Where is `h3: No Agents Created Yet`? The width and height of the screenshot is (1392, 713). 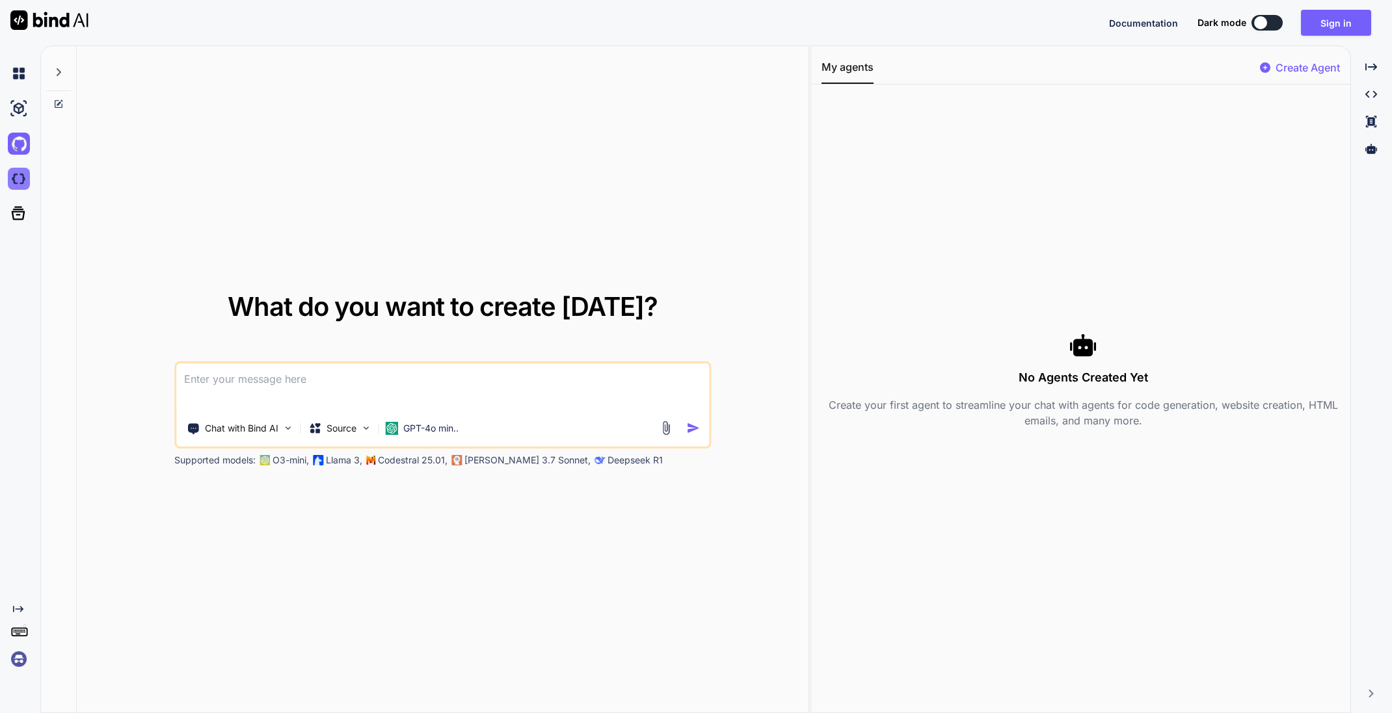 h3: No Agents Created Yet is located at coordinates (1083, 378).